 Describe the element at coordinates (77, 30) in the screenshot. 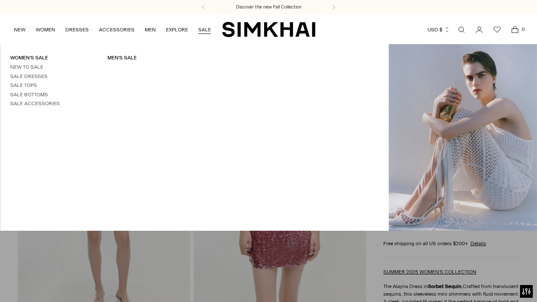

I see `a: DRESSES` at that location.